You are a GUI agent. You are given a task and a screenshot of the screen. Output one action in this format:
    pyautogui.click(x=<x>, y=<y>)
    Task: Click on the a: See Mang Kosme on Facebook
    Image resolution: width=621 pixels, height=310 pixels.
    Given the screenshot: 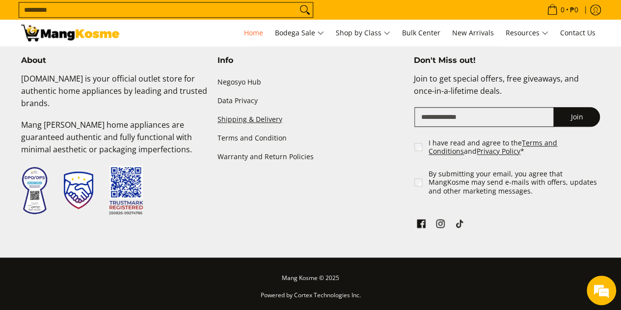 What is the action you would take?
    pyautogui.click(x=421, y=225)
    